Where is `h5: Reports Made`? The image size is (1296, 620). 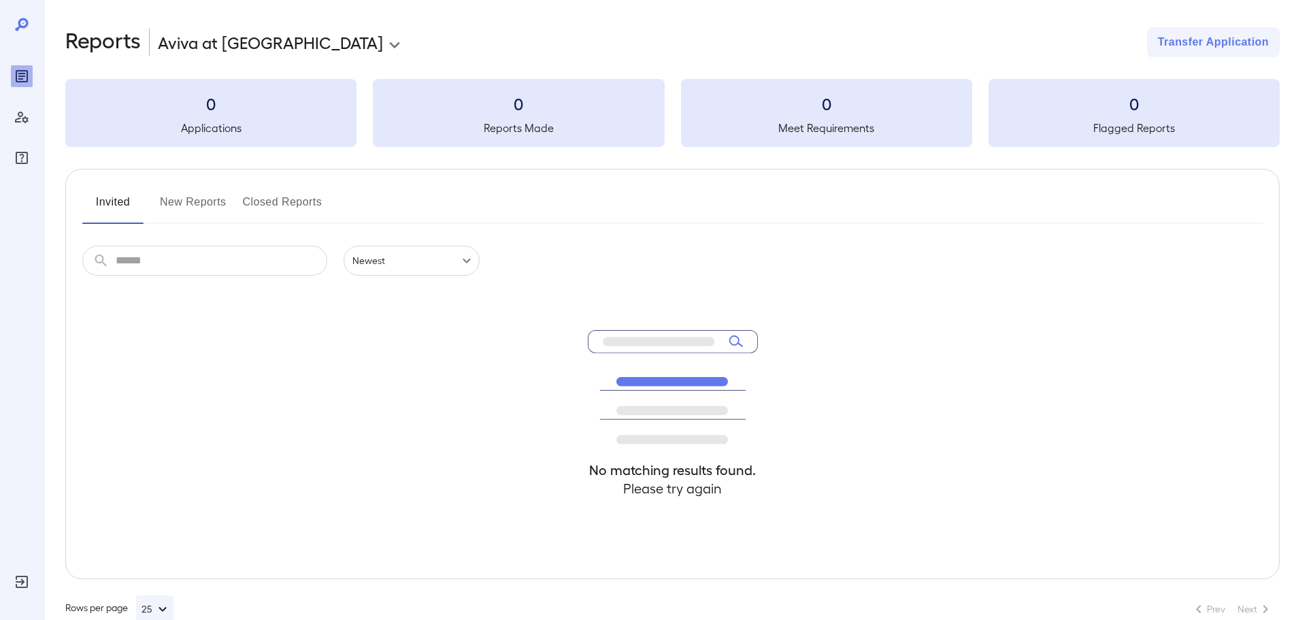
h5: Reports Made is located at coordinates (518, 128).